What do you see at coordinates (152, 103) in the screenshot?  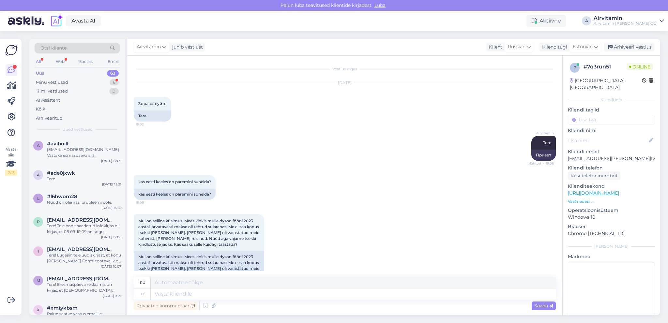 I see `span: Здравствуйте` at bounding box center [152, 103].